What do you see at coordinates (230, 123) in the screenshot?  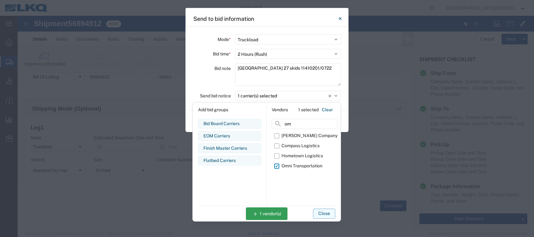 I see `div: Bid Board Carriers` at bounding box center [230, 123].